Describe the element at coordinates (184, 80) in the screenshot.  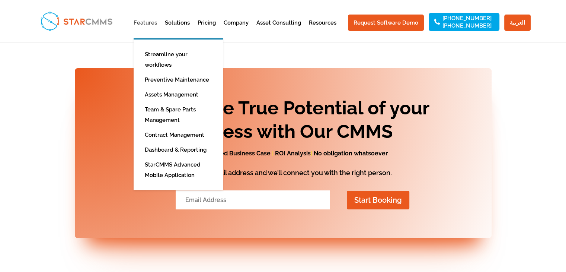
I see `a: Preventive Maintenance` at that location.